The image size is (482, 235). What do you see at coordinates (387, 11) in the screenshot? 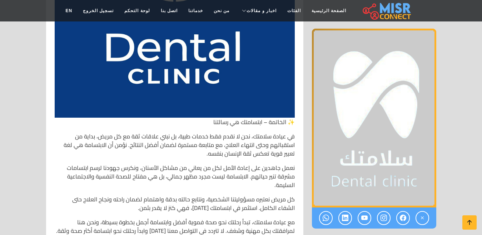
I see `img: main.misr_connect` at bounding box center [387, 11].